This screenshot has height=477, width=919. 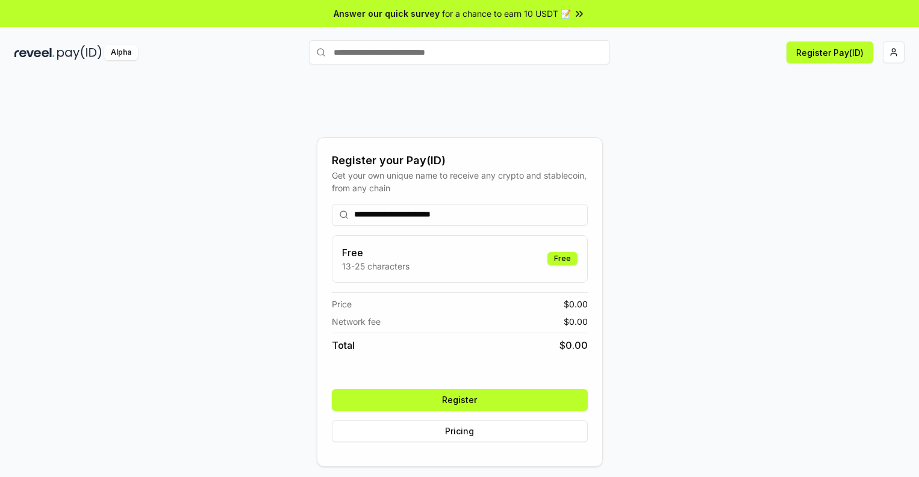 I want to click on span: for a chance to earn 10 USDT 📝, so click(x=506, y=13).